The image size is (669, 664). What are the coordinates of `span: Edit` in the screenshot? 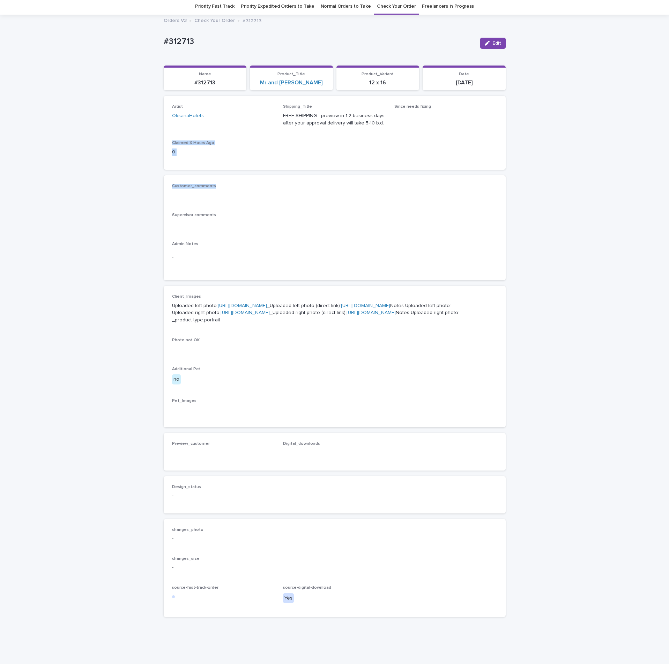 It's located at (496, 43).